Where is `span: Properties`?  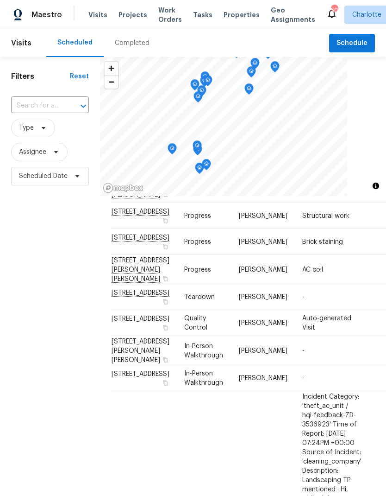 span: Properties is located at coordinates (242, 15).